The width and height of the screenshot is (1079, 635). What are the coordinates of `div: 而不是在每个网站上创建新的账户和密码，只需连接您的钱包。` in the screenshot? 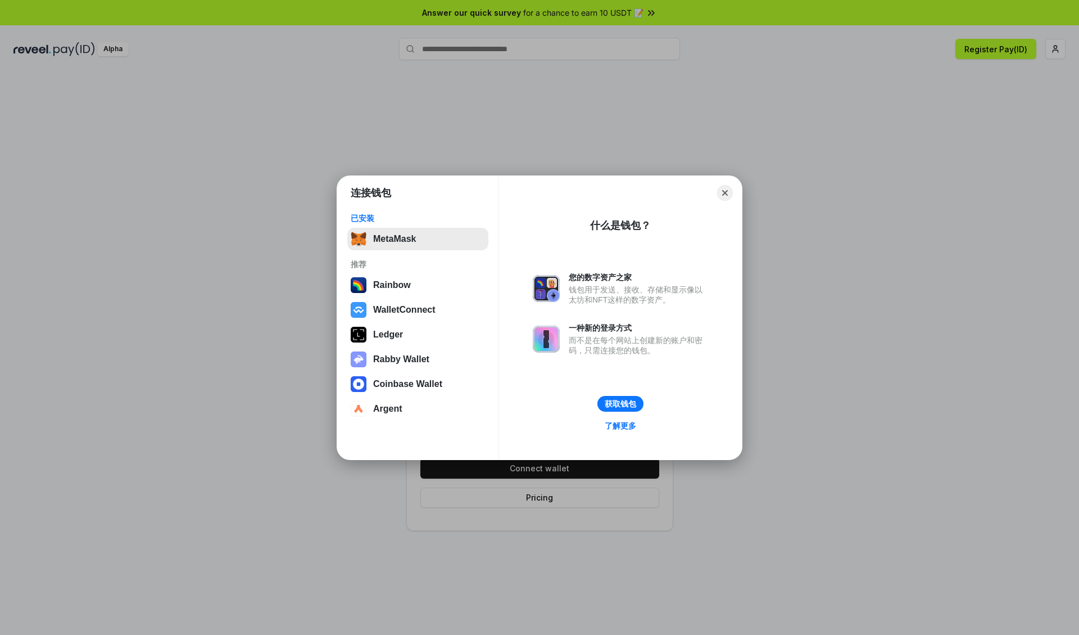 It's located at (639, 345).